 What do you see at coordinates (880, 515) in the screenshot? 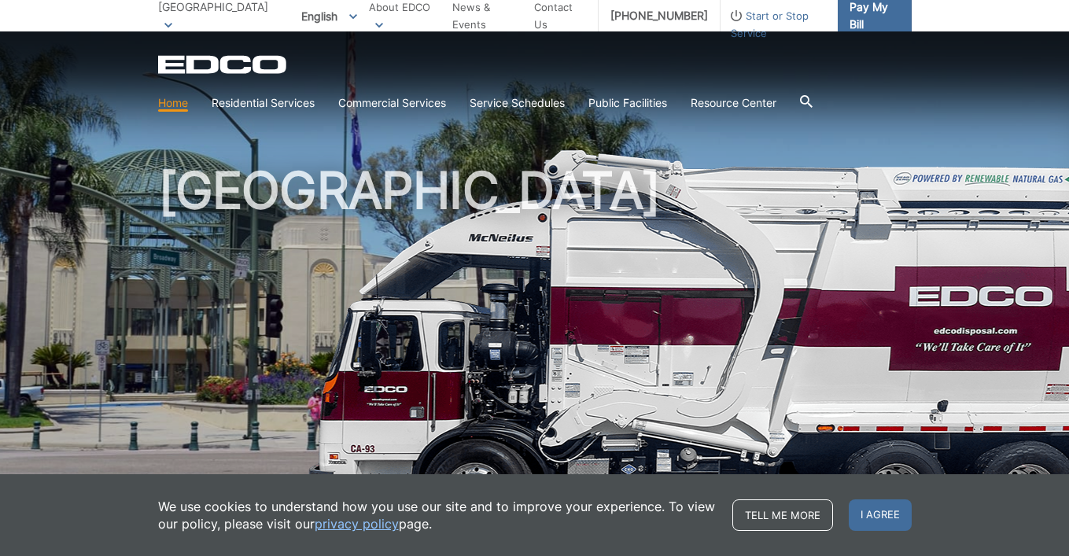
I see `span: I agree` at bounding box center [880, 515].